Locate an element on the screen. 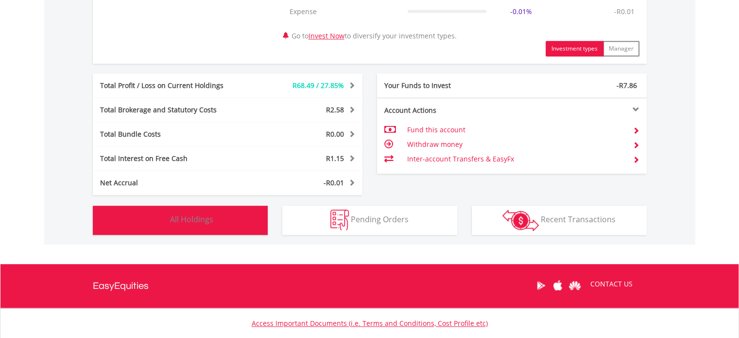 The image size is (739, 338). div: Account Actions is located at coordinates (445, 110).